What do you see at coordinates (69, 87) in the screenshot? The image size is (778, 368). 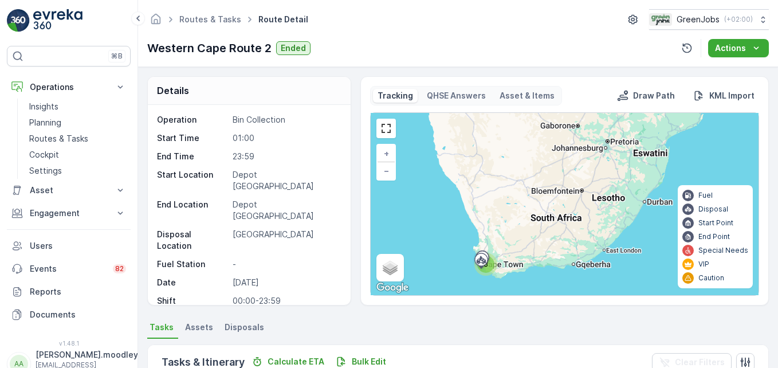 I see `button: Operations` at bounding box center [69, 87].